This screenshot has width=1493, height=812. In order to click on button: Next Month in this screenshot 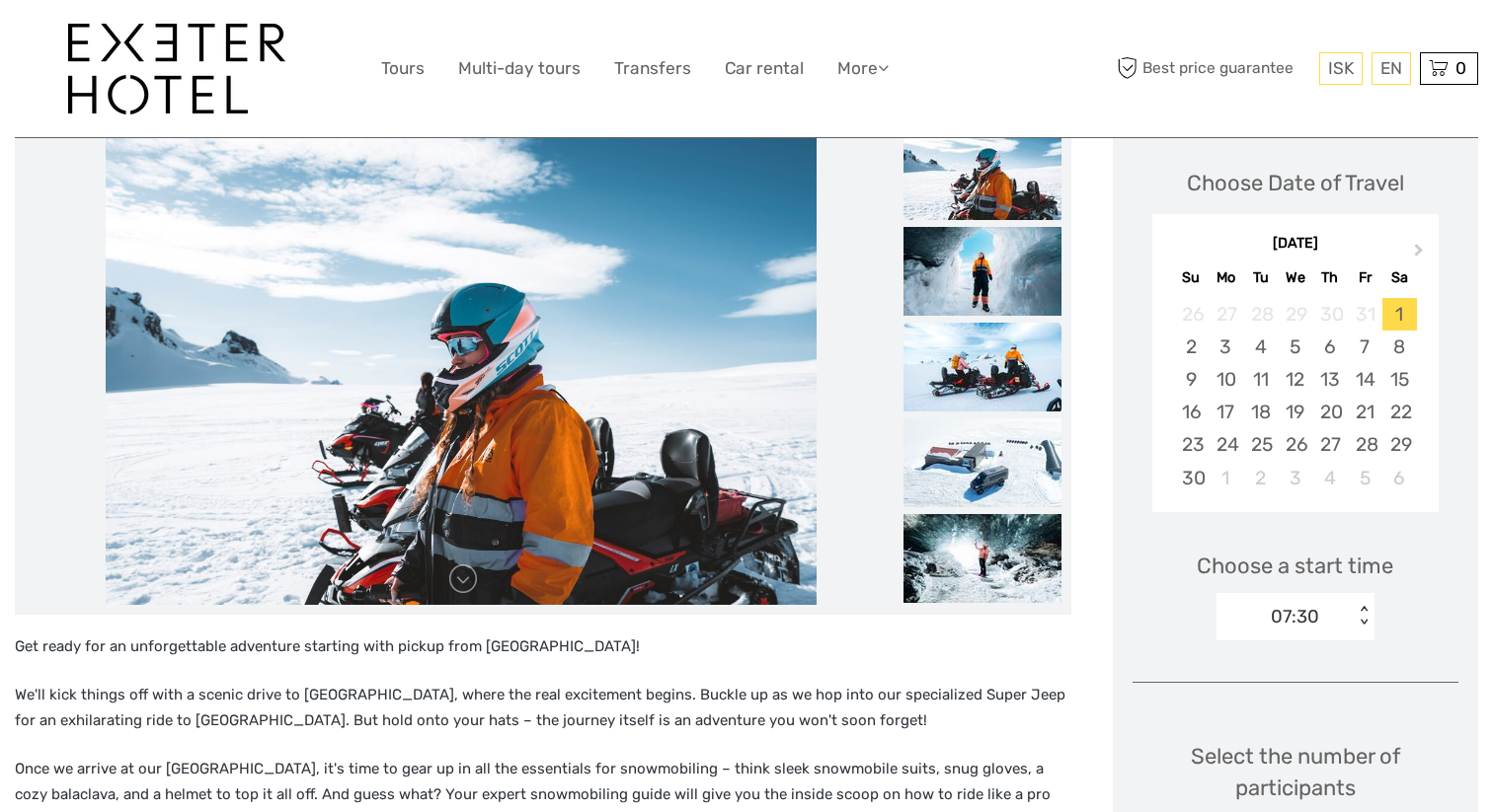, I will do `click(1421, 254)`.